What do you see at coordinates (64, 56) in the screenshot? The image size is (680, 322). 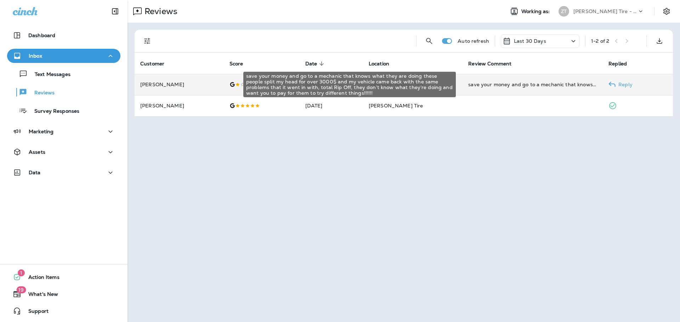 I see `button: Inbox` at bounding box center [64, 56].